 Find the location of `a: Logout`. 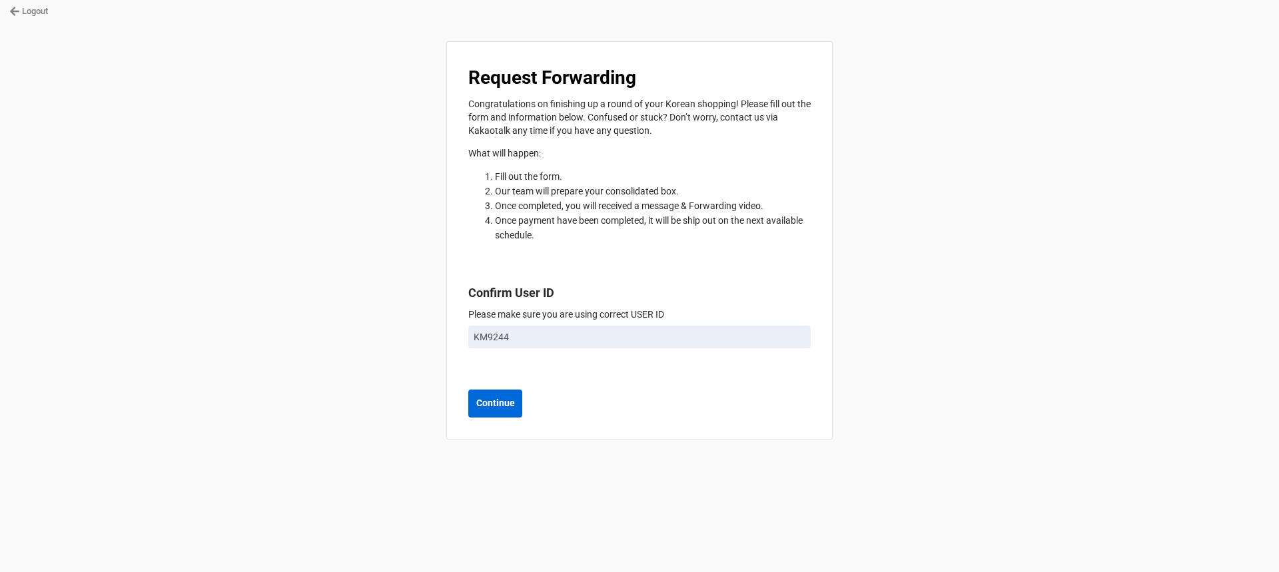

a: Logout is located at coordinates (29, 11).